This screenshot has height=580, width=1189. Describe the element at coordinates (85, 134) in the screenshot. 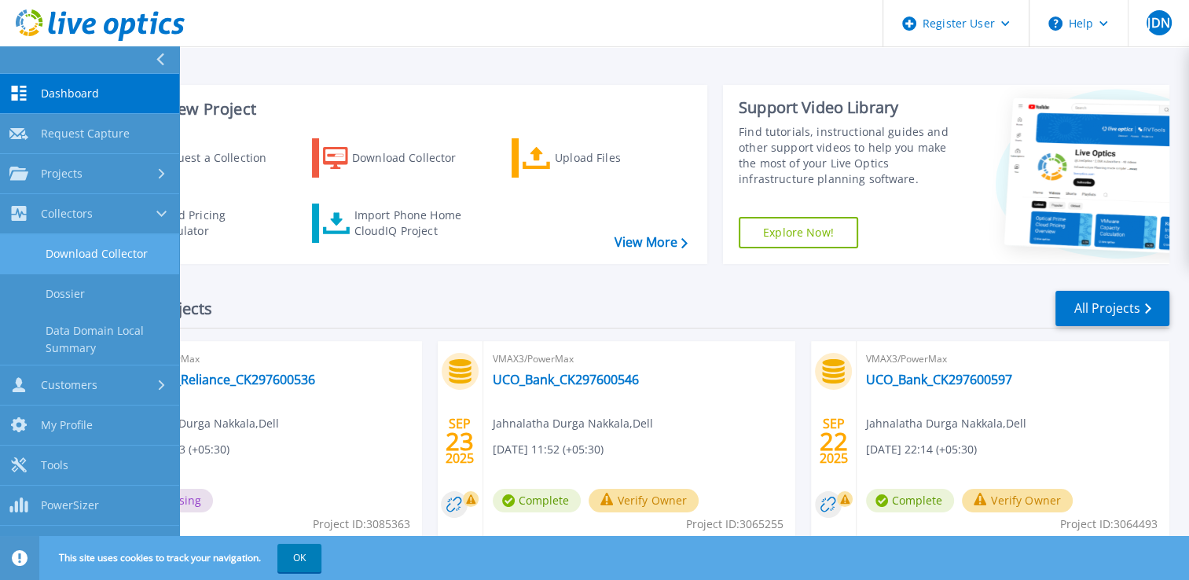

I see `span: Request Capture` at that location.